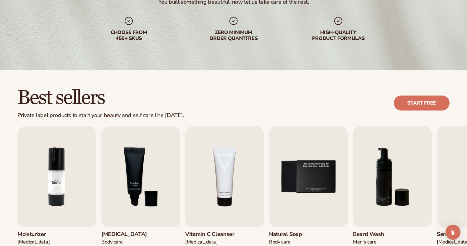 This screenshot has height=246, width=467. Describe the element at coordinates (101, 98) in the screenshot. I see `h2: Best sellers` at that location.